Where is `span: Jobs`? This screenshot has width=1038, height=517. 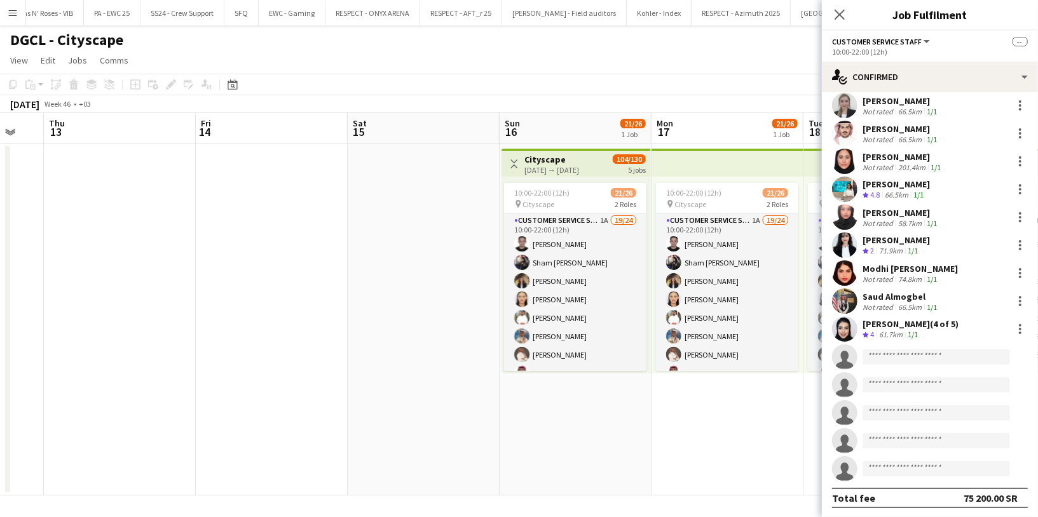 span: Jobs is located at coordinates (78, 60).